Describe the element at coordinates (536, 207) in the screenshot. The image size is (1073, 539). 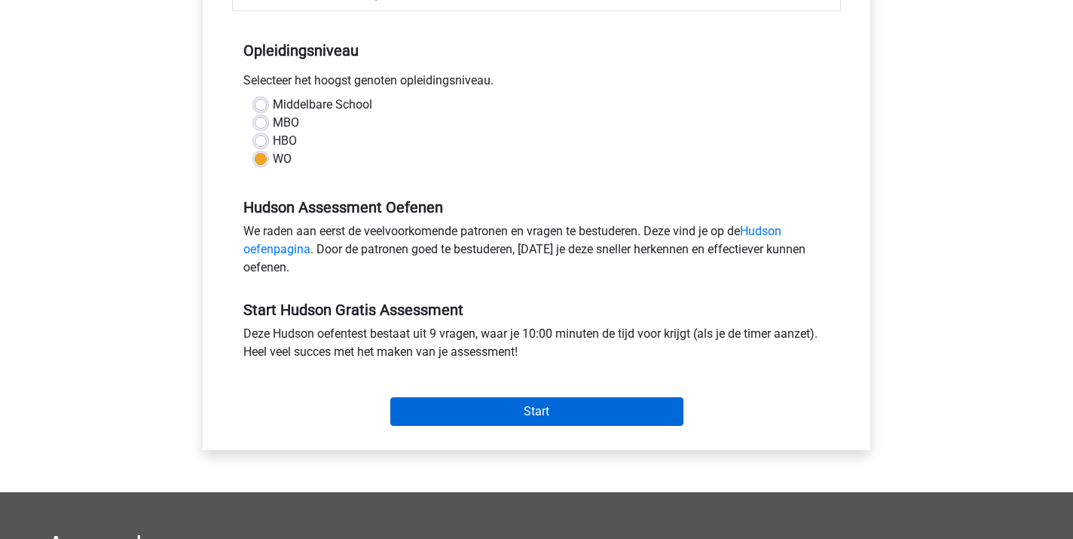
I see `h5: Hudson Assessment Oefenen` at that location.